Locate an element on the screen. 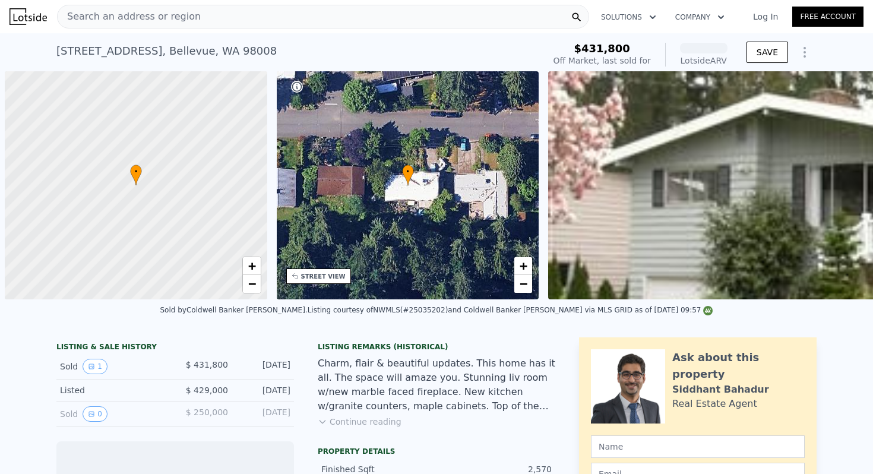  input: Name is located at coordinates (698, 446).